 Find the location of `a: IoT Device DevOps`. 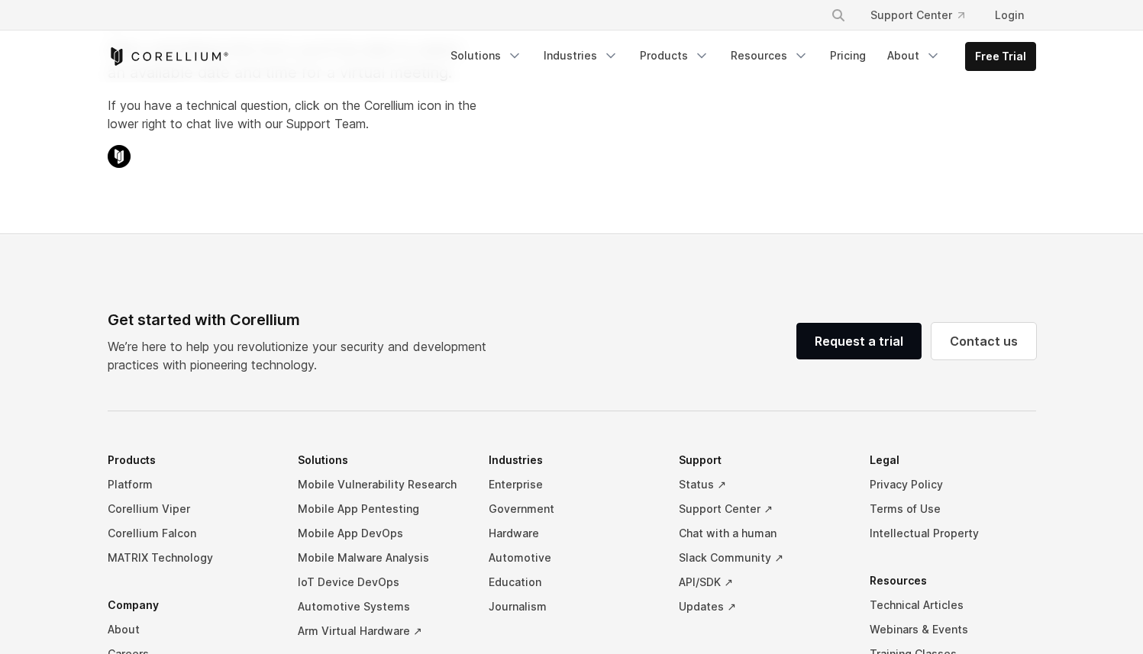

a: IoT Device DevOps is located at coordinates (381, 582).